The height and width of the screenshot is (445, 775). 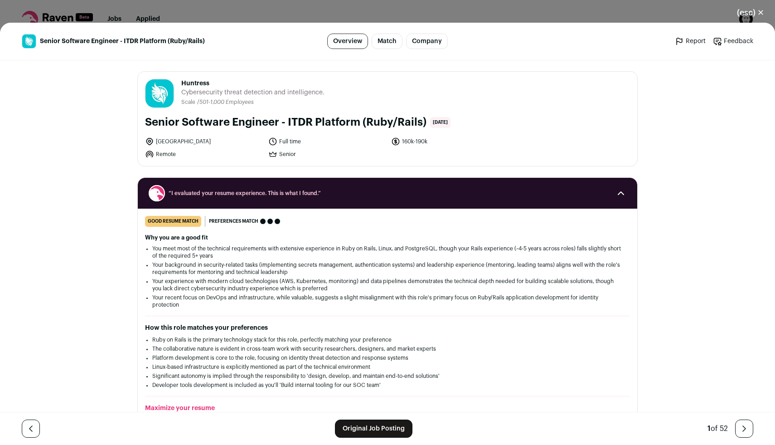 I want to click on li: 160k-190k, so click(x=450, y=141).